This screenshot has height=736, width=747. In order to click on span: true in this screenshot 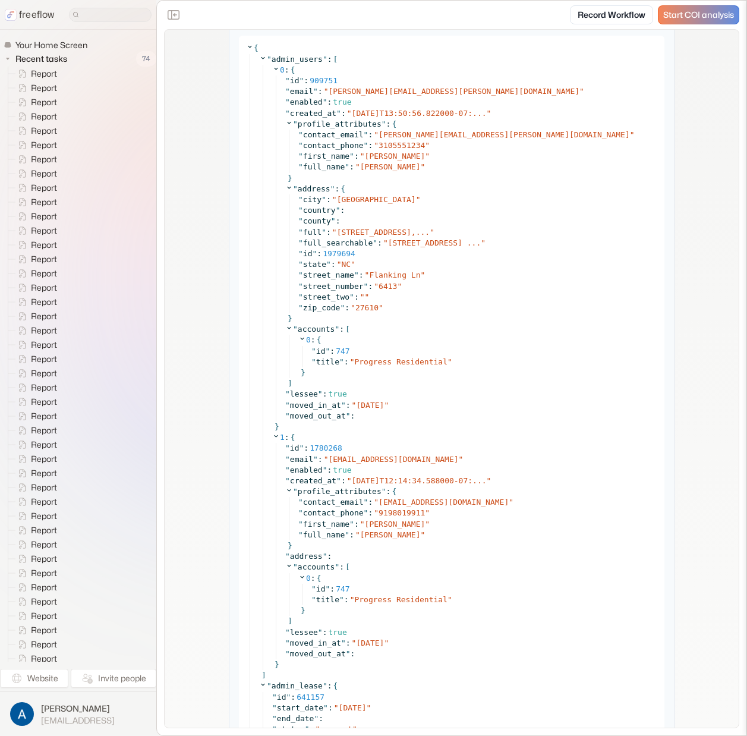, I will do `click(337, 394)`.